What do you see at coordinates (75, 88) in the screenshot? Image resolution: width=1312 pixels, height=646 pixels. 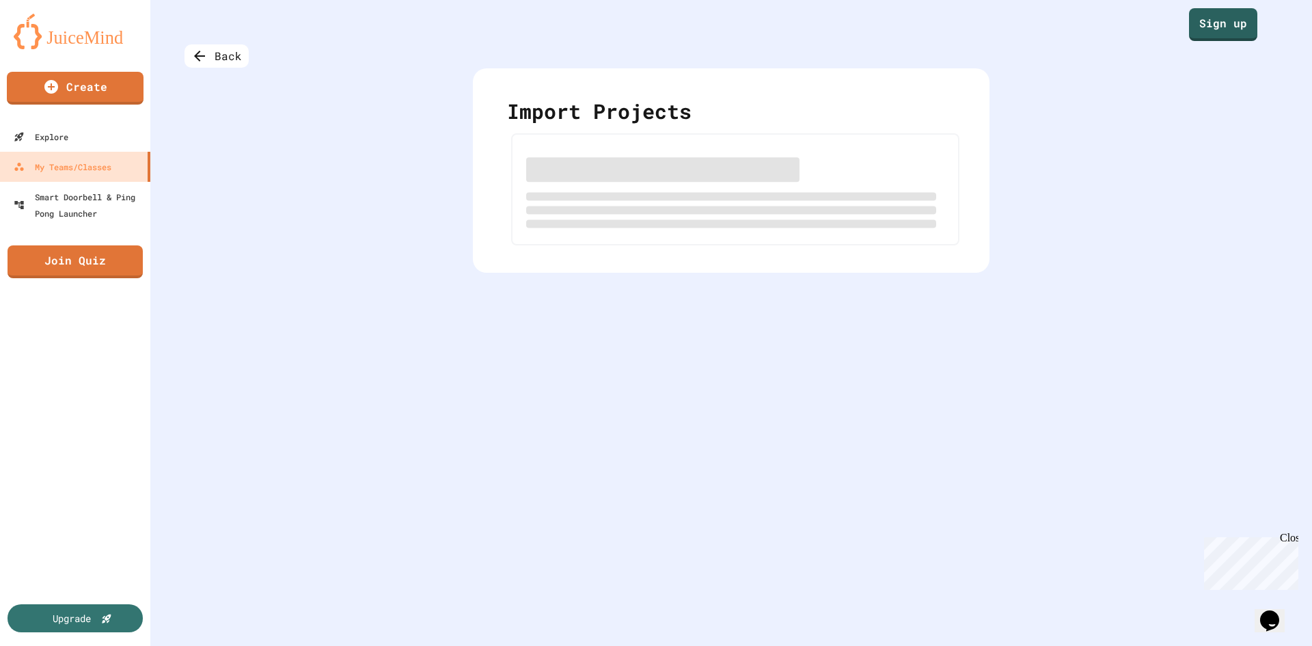 I see `a: Create` at bounding box center [75, 88].